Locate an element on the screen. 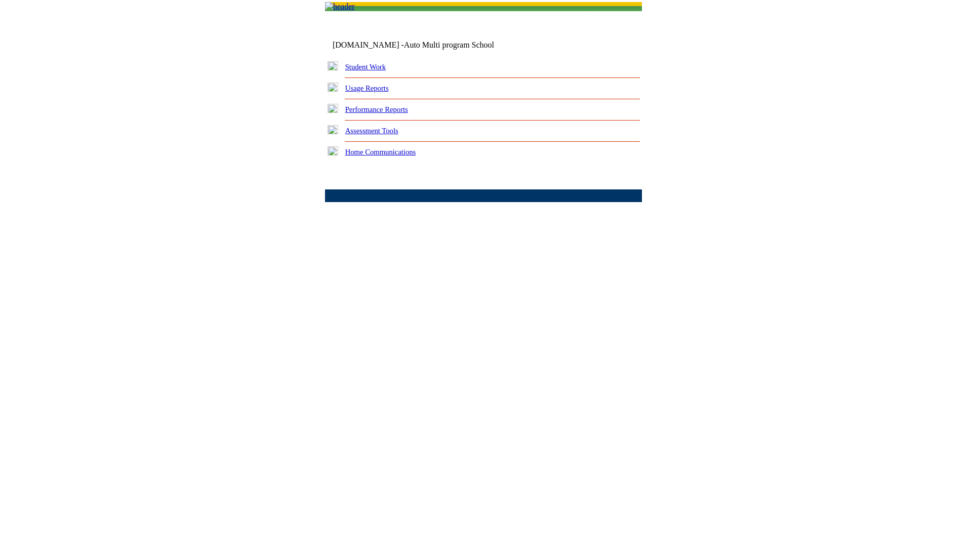 This screenshot has width=972, height=547. img: header is located at coordinates (340, 7).